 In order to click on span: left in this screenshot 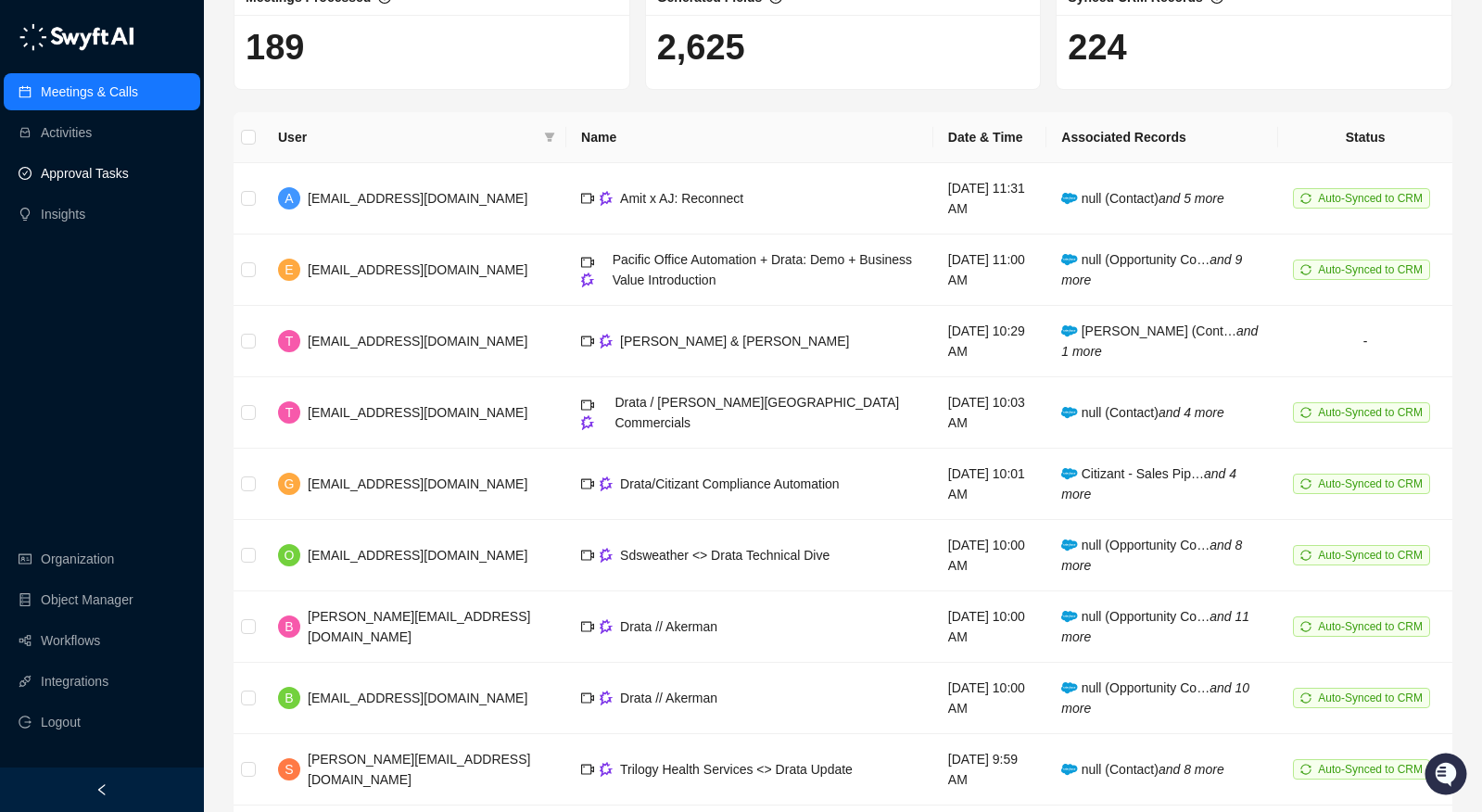, I will do `click(102, 789)`.